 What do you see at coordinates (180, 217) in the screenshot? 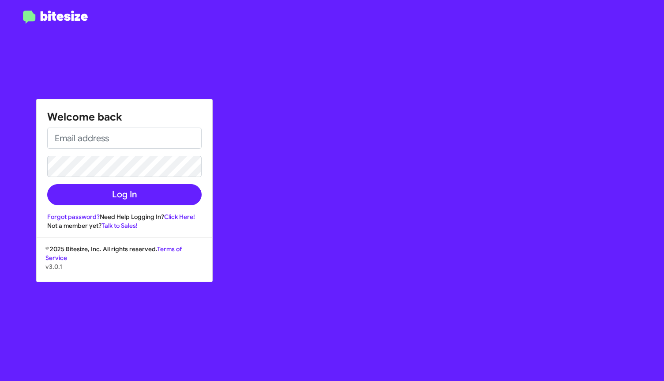
I see `a: Click Here!` at bounding box center [180, 217].